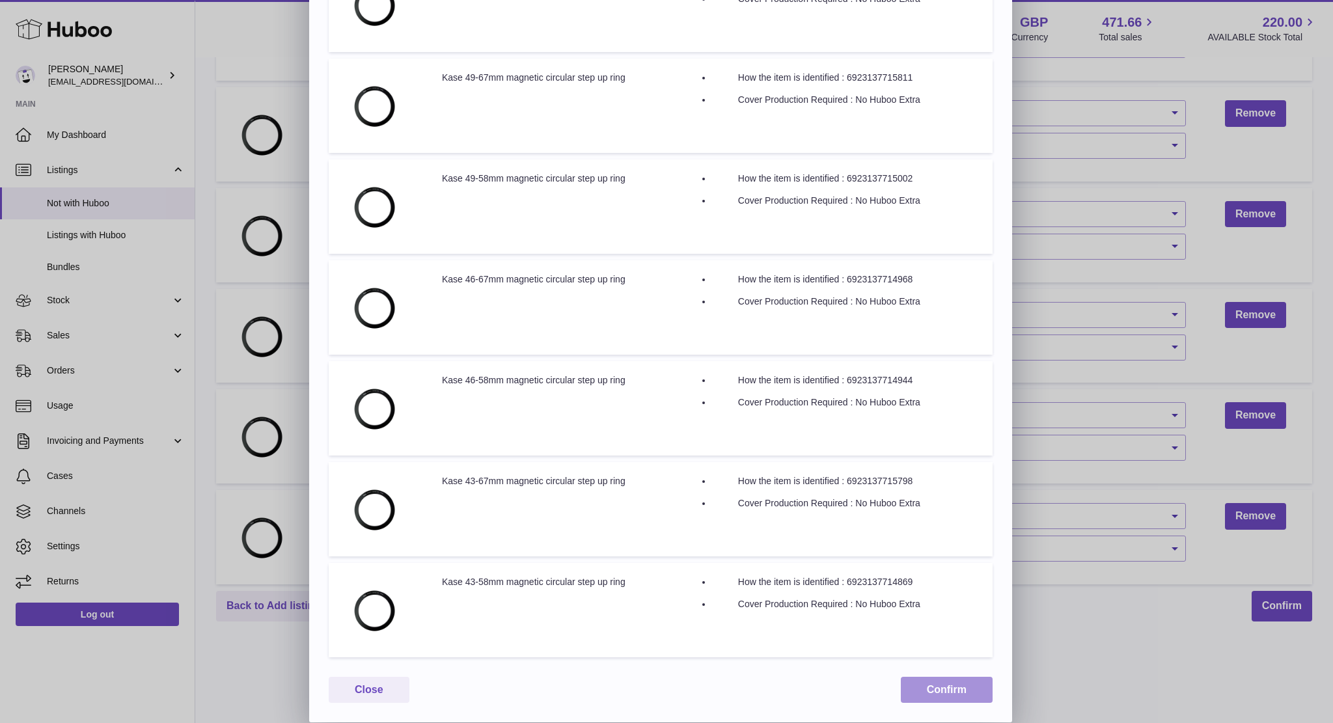 The image size is (1333, 723). I want to click on li: How the item is identified : 6923137714869, so click(845, 582).